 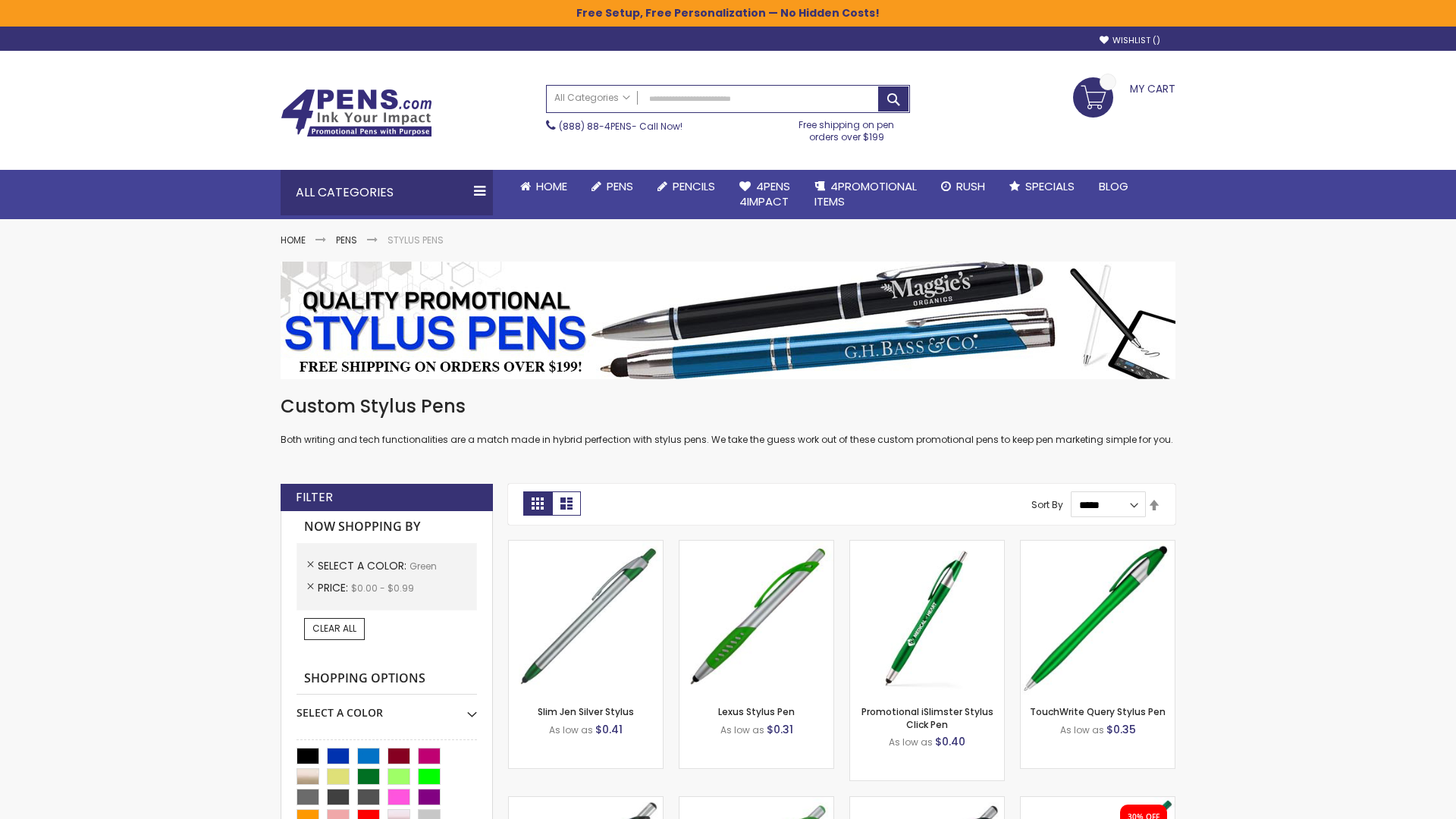 What do you see at coordinates (620, 125) in the screenshot?
I see `span: - Call Now!` at bounding box center [620, 125].